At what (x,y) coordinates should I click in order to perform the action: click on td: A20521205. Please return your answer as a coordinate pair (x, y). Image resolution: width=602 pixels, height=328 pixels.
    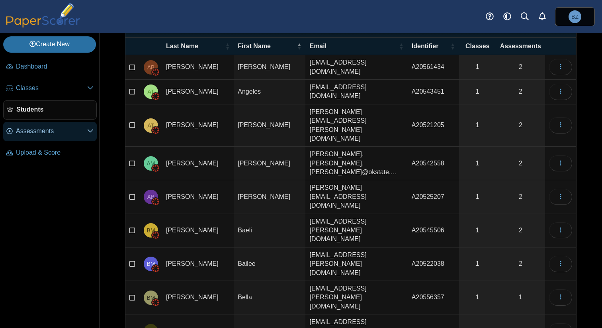
    Looking at the image, I should click on (433, 125).